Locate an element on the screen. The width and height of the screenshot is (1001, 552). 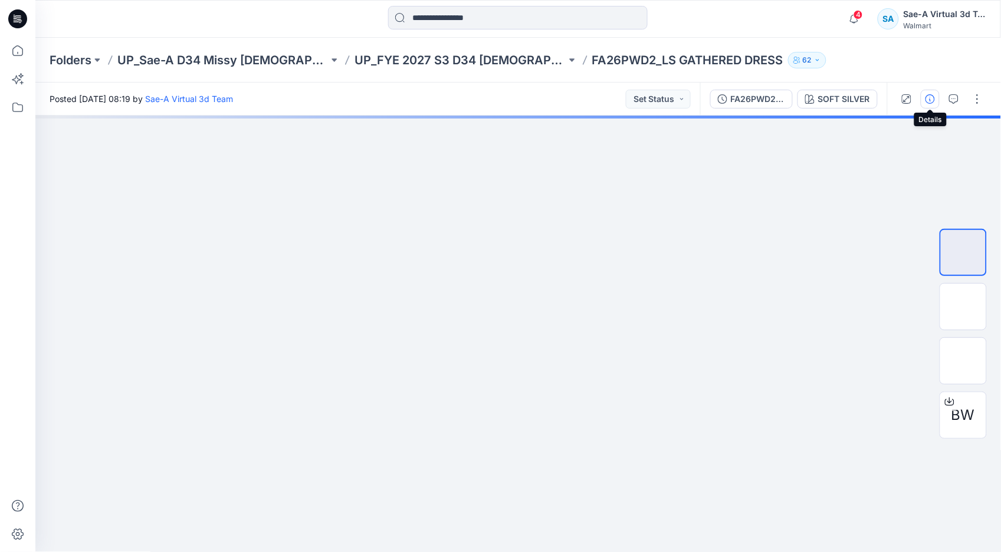
button: SOFT SILVER is located at coordinates (838, 99).